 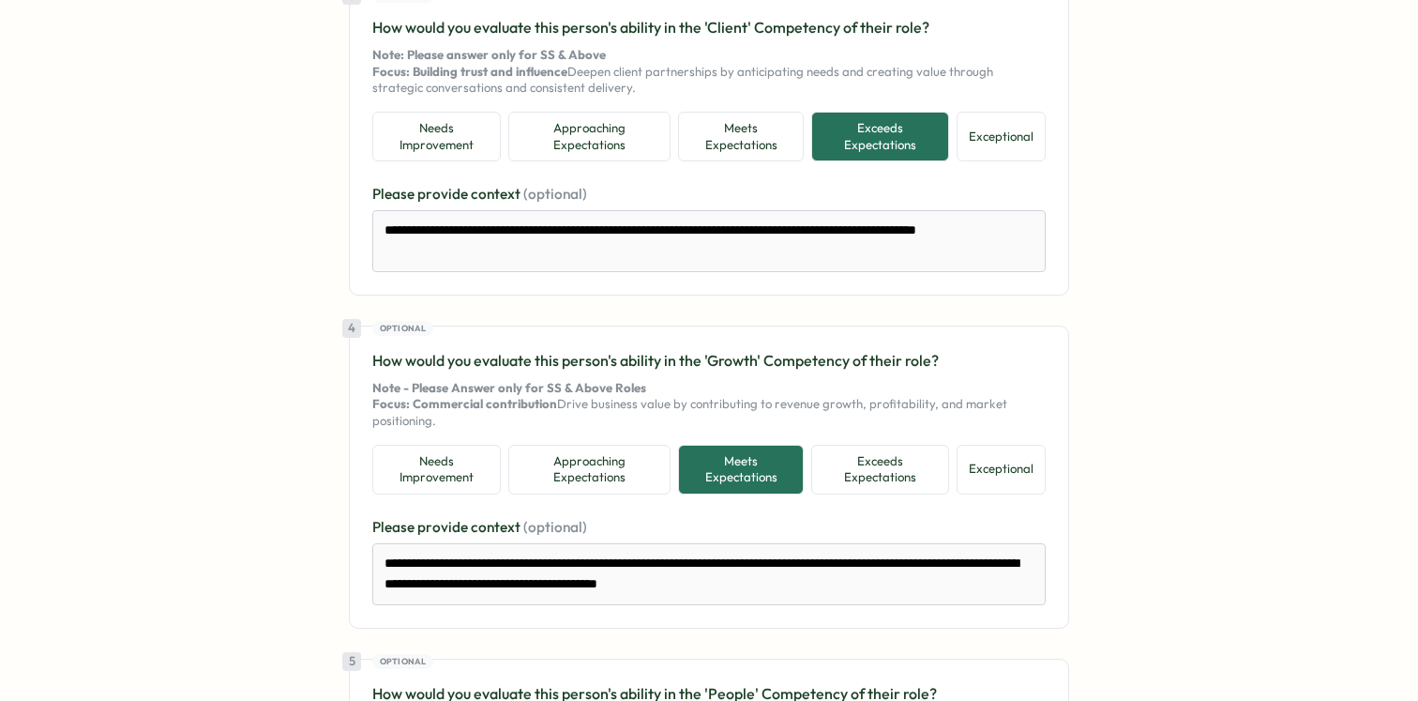 What do you see at coordinates (709, 360) in the screenshot?
I see `p: How would you evaluate this person's ability in the 'Growth' Competency of their role?` at bounding box center [709, 360].